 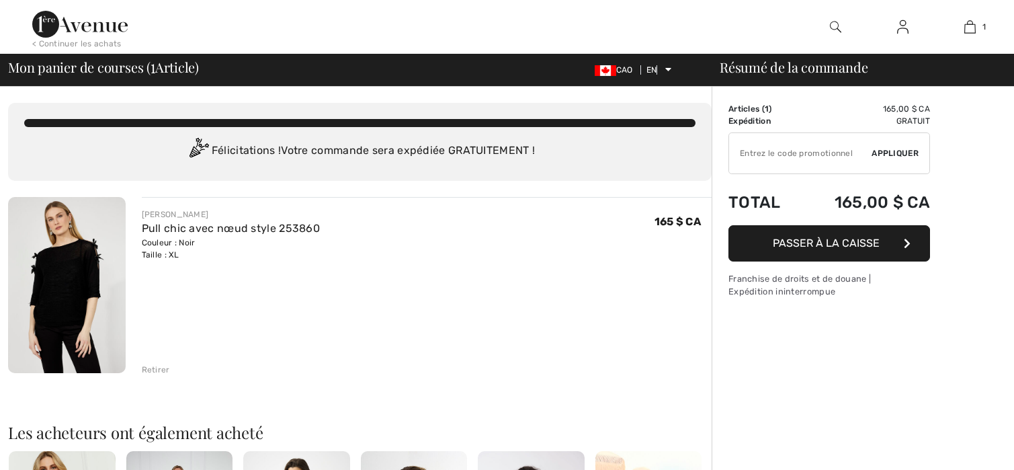 I want to click on a: 1, so click(x=970, y=27).